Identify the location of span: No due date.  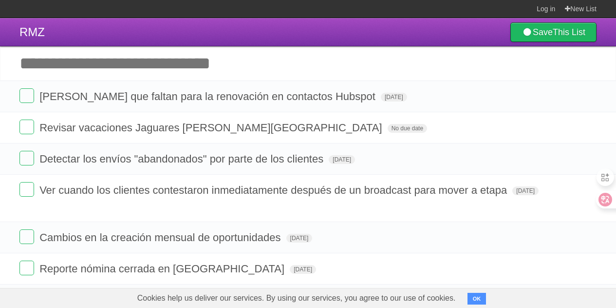
(407, 128).